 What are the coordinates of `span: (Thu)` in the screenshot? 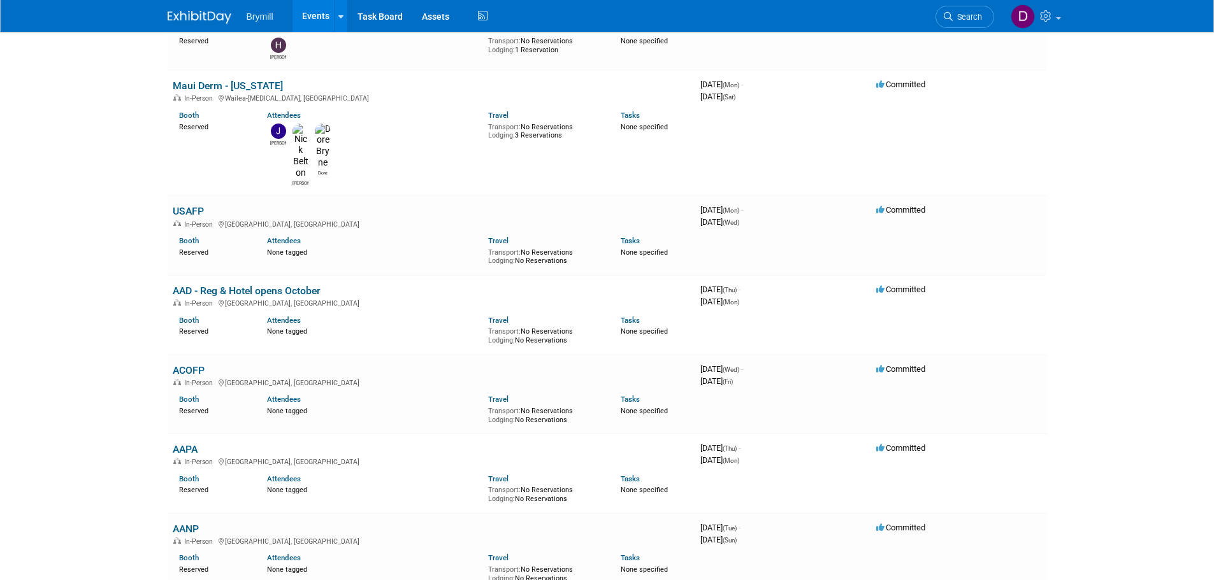 It's located at (730, 449).